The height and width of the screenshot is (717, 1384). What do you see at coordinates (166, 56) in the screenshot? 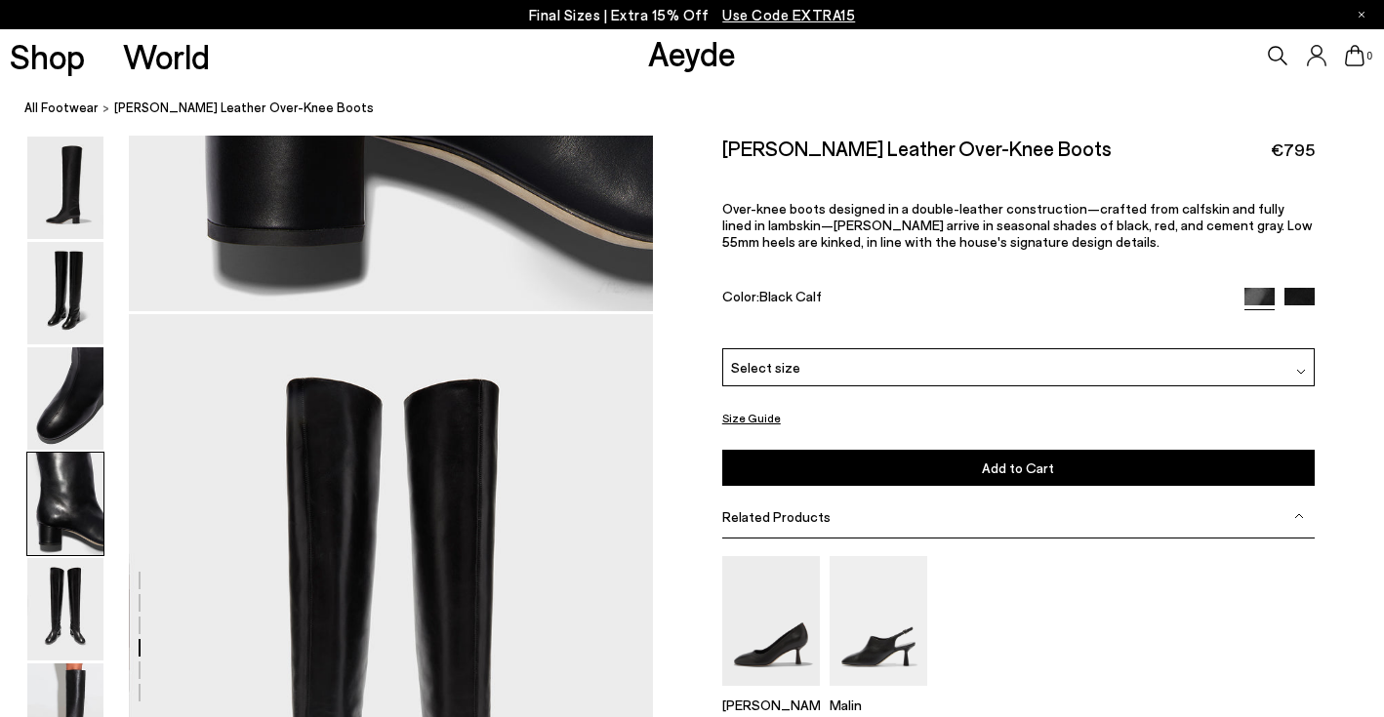
I see `a: World` at bounding box center [166, 56].